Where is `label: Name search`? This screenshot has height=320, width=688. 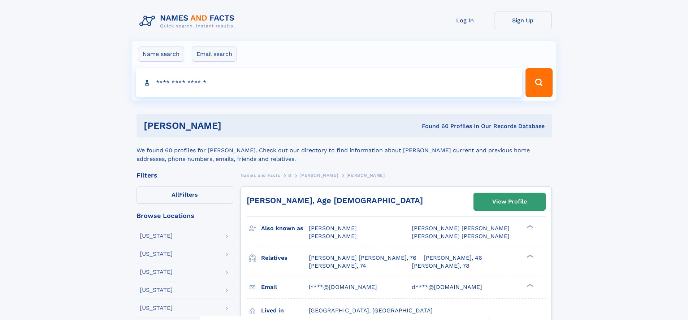 label: Name search is located at coordinates (161, 54).